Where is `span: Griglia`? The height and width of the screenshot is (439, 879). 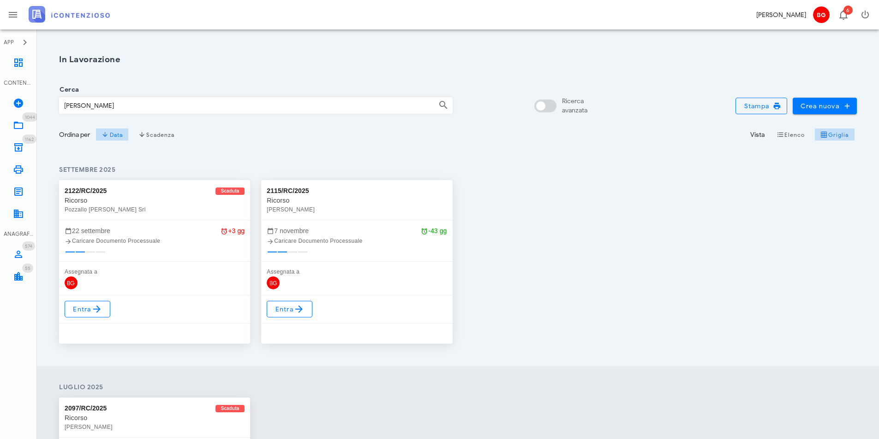
span: Griglia is located at coordinates (834, 135).